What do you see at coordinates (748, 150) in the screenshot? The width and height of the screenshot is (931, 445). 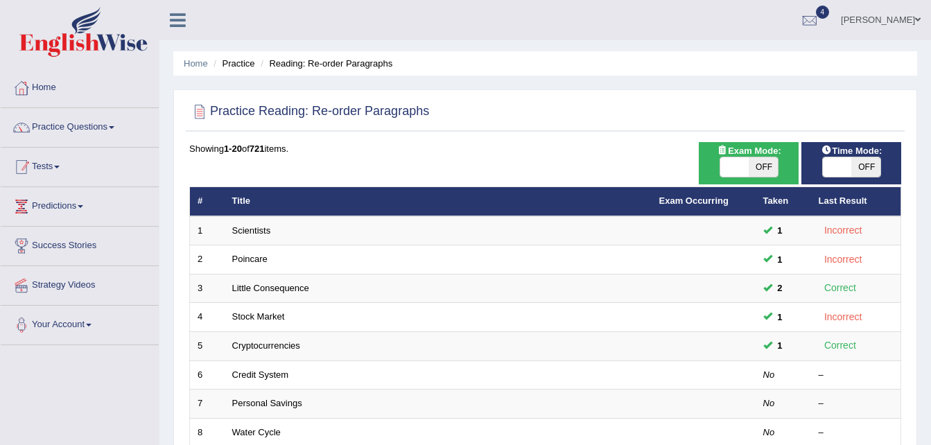 I see `span: Exam Mode:` at bounding box center [748, 150].